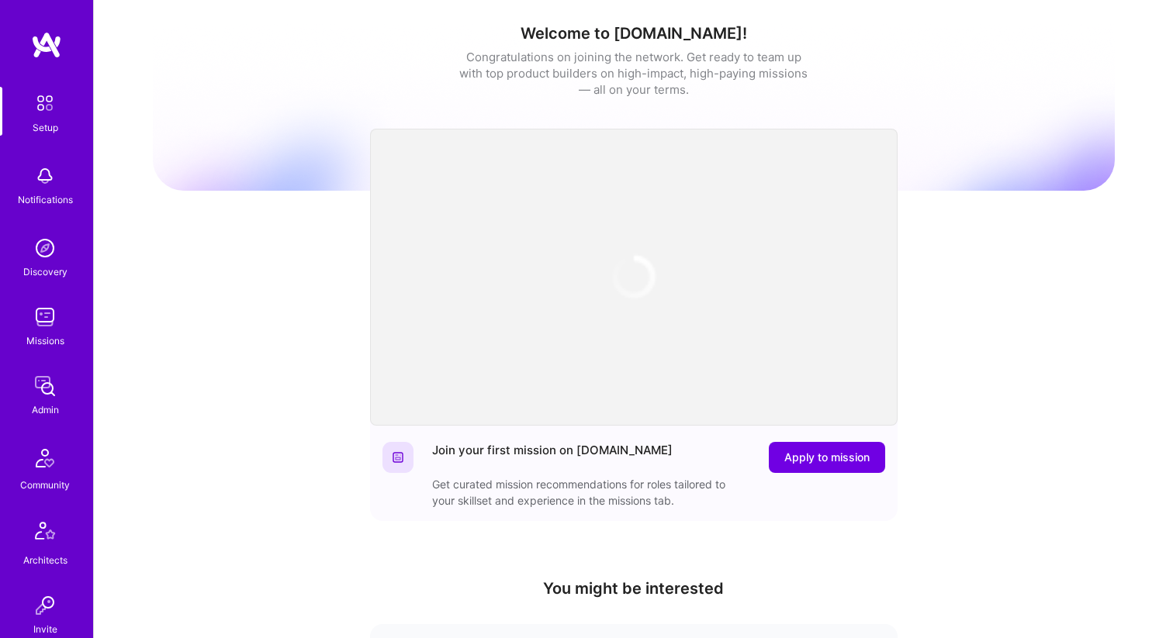 This screenshot has width=1173, height=638. I want to click on img: Architects, so click(45, 534).